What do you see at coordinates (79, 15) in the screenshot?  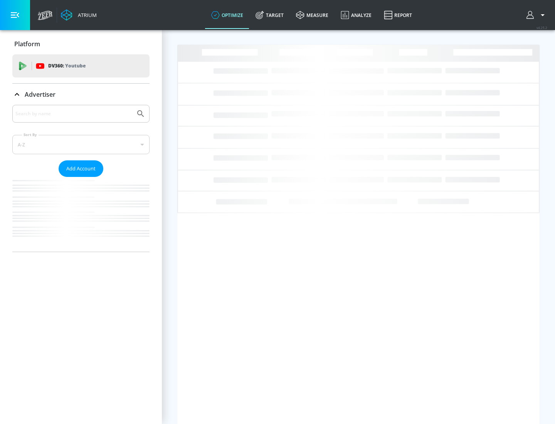 I see `a: Atrium` at bounding box center [79, 15].